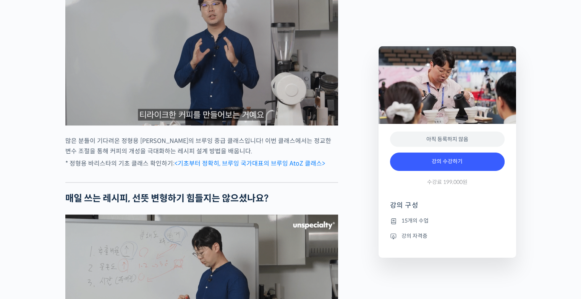 This screenshot has width=581, height=299. What do you see at coordinates (448, 221) in the screenshot?
I see `li: 15개의 수업` at bounding box center [448, 221].